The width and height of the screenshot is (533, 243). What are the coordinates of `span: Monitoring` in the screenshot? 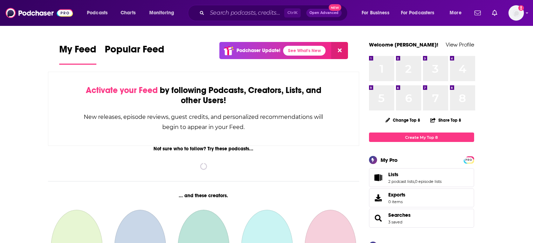 It's located at (161, 13).